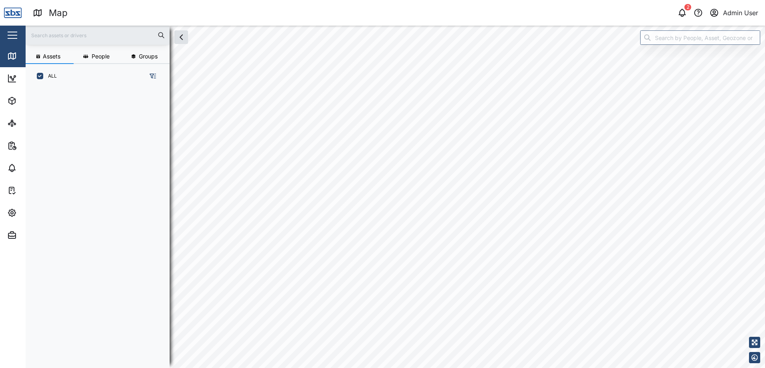 The image size is (765, 368). Describe the element at coordinates (741, 13) in the screenshot. I see `div: Admin User` at that location.